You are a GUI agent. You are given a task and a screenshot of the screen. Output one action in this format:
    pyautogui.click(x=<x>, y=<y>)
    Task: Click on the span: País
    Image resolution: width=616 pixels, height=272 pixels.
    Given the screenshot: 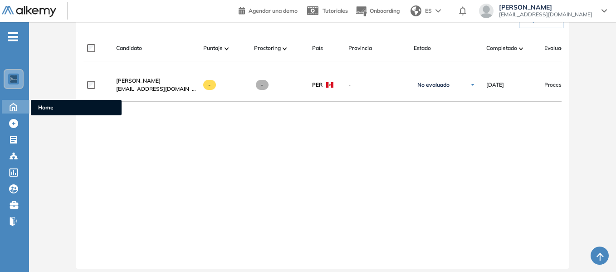 What is the action you would take?
    pyautogui.click(x=318, y=48)
    